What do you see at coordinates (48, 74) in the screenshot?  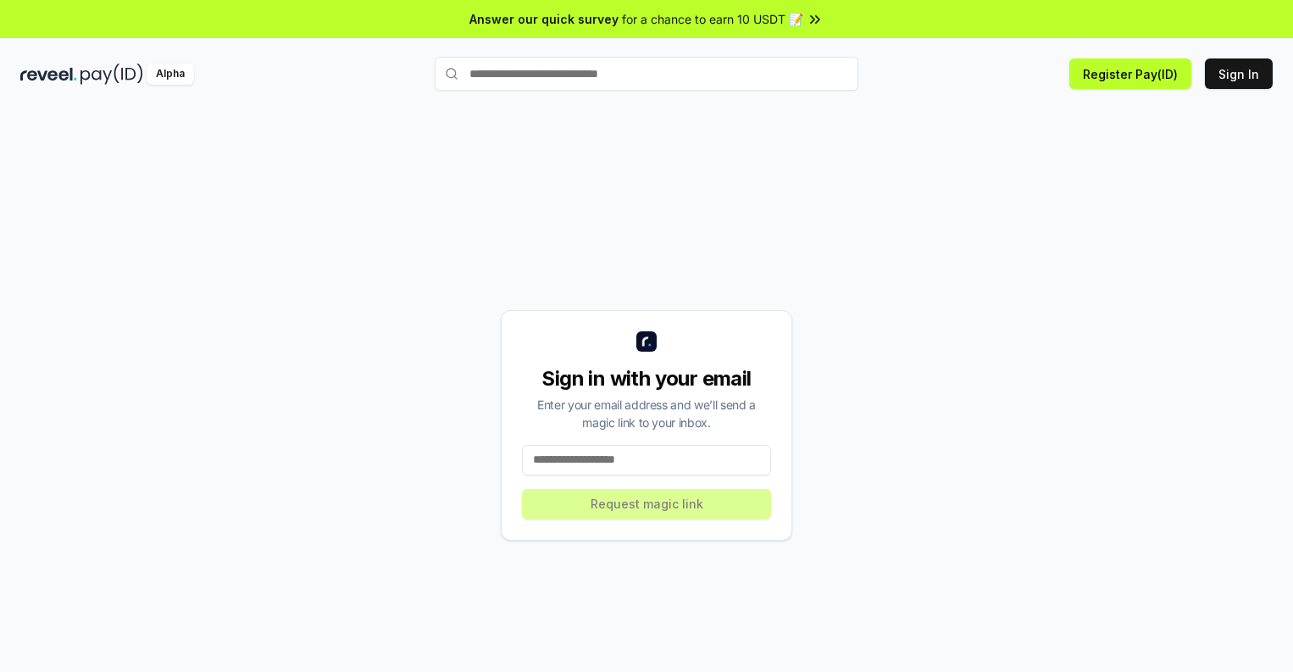 I see `img: reveel_dark` at bounding box center [48, 74].